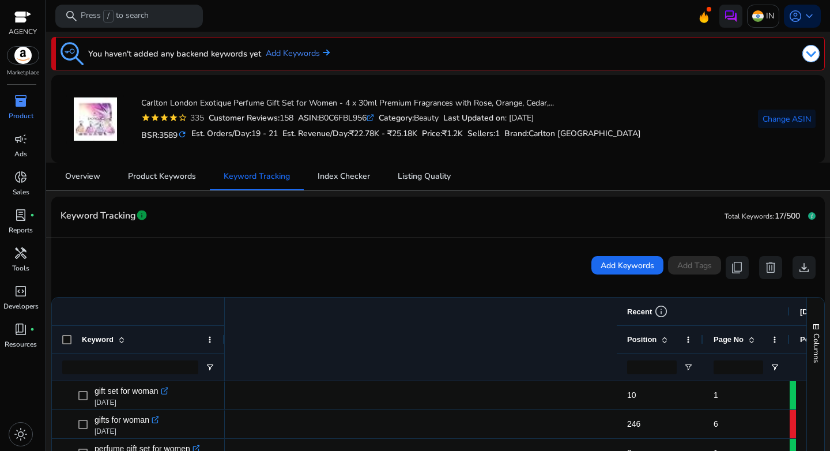 Image resolution: width=830 pixels, height=451 pixels. What do you see at coordinates (787, 216) in the screenshot?
I see `span: 17/500` at bounding box center [787, 216].